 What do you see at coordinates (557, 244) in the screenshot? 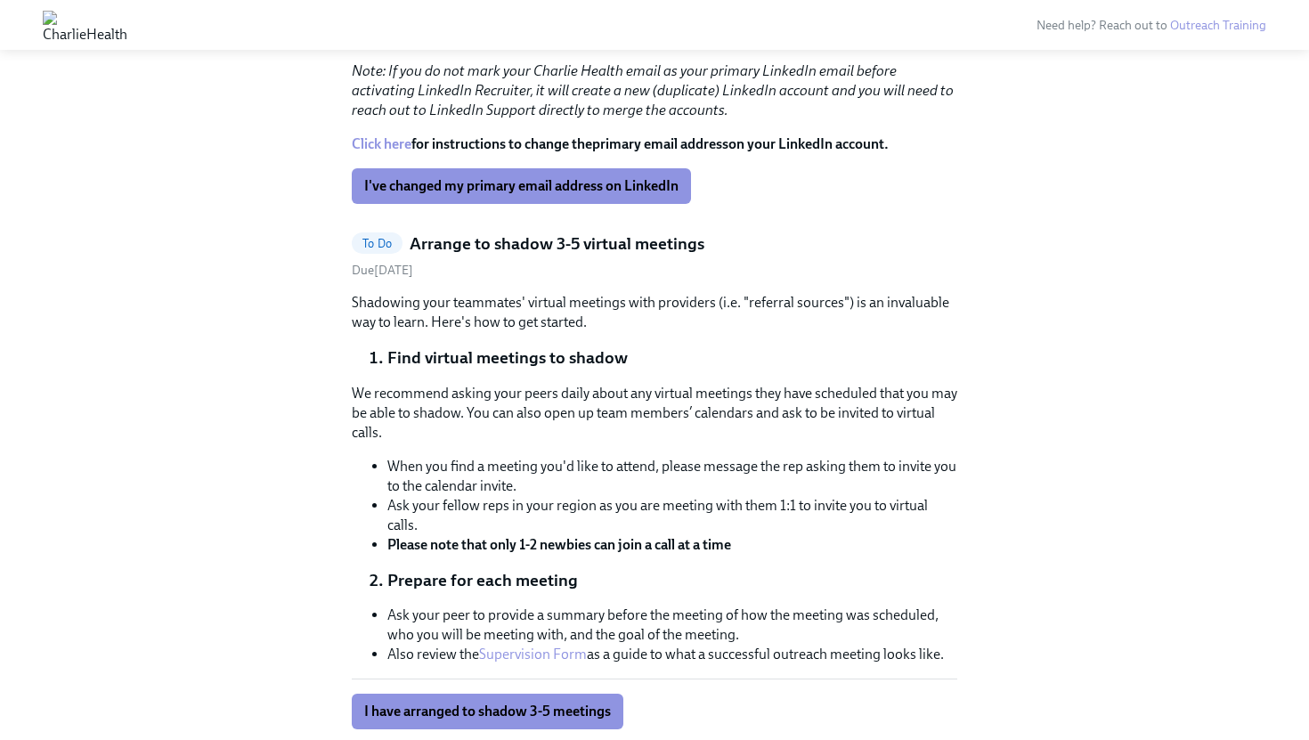
I see `h5: Arrange to shadow 3-5 virtual meetings` at bounding box center [557, 244].